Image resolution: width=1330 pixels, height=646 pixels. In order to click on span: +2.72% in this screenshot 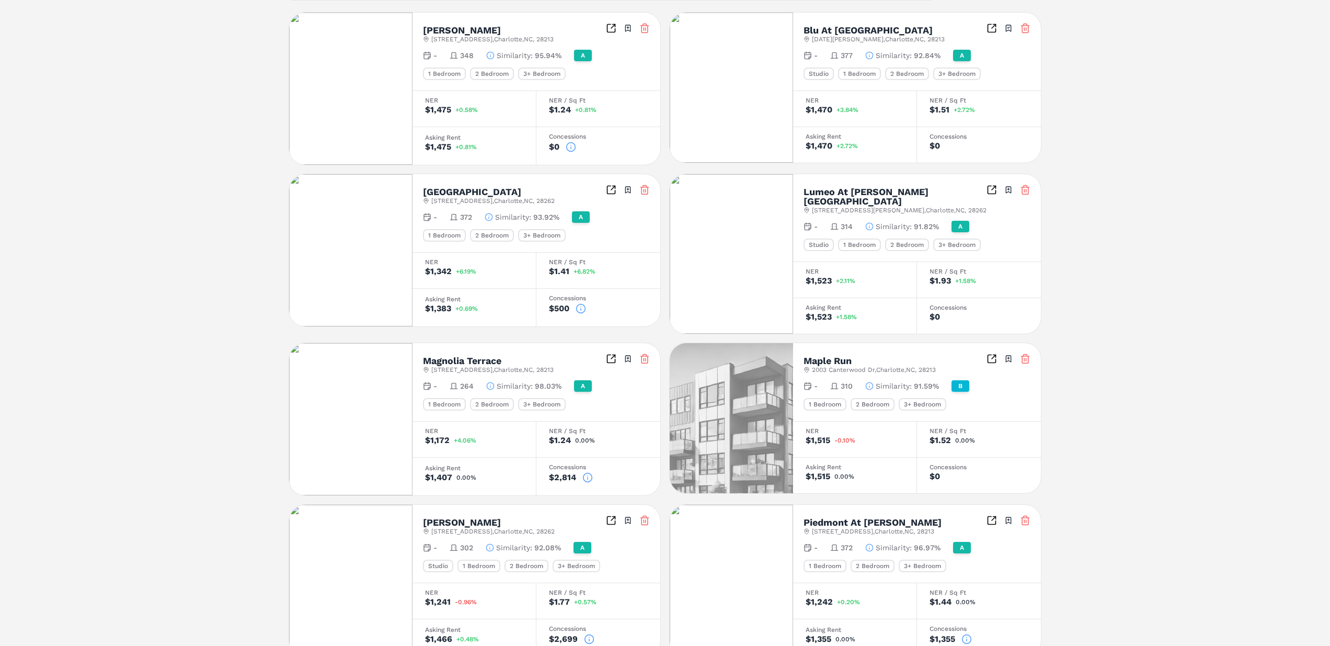, I will do `click(964, 110)`.